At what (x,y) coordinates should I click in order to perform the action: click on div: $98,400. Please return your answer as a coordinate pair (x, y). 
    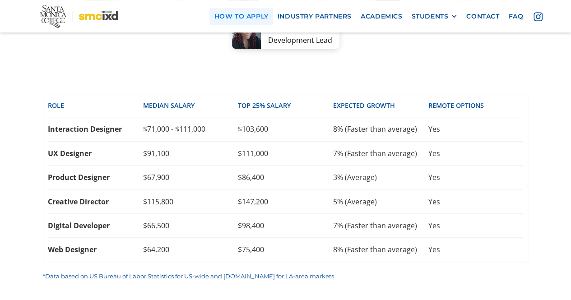
    Looking at the image, I should click on (285, 226).